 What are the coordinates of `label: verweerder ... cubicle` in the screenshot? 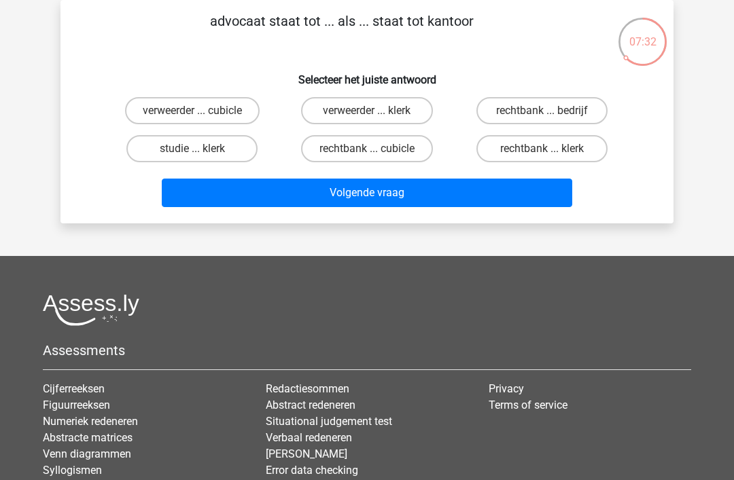 It's located at (192, 111).